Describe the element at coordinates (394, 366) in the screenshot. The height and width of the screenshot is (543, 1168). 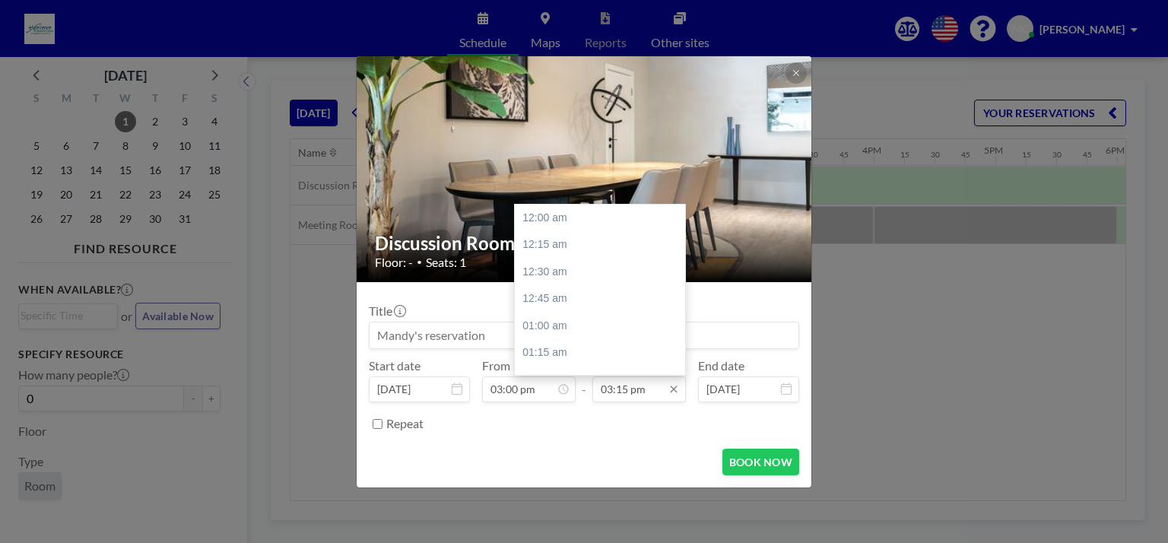
I see `label: Start date` at that location.